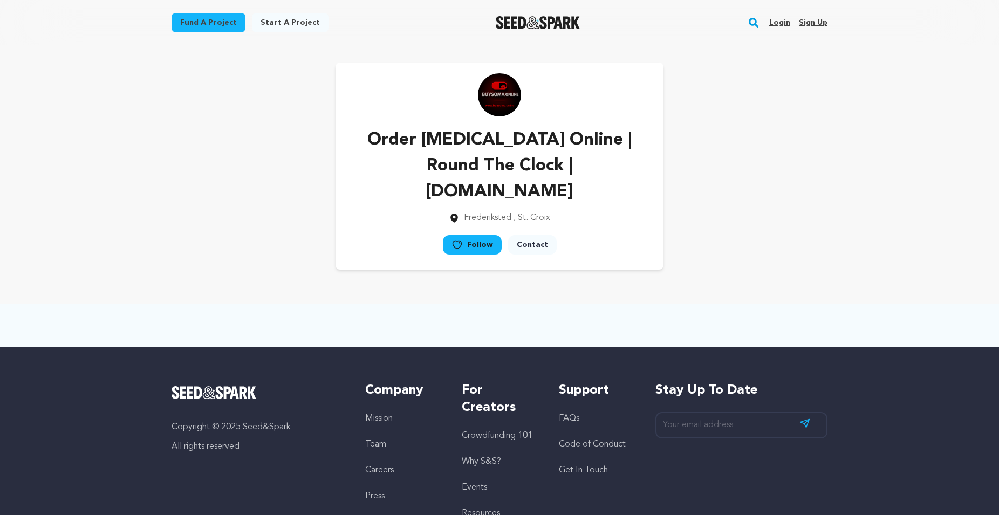 The image size is (999, 515). Describe the element at coordinates (257, 427) in the screenshot. I see `p: Copyright © 2025 Seed&Spark` at that location.